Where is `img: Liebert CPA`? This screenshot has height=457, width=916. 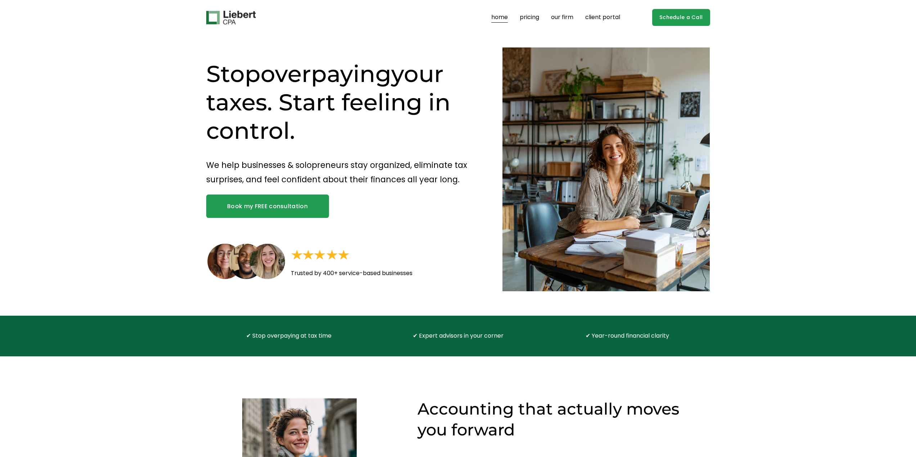
img: Liebert CPA is located at coordinates (231, 18).